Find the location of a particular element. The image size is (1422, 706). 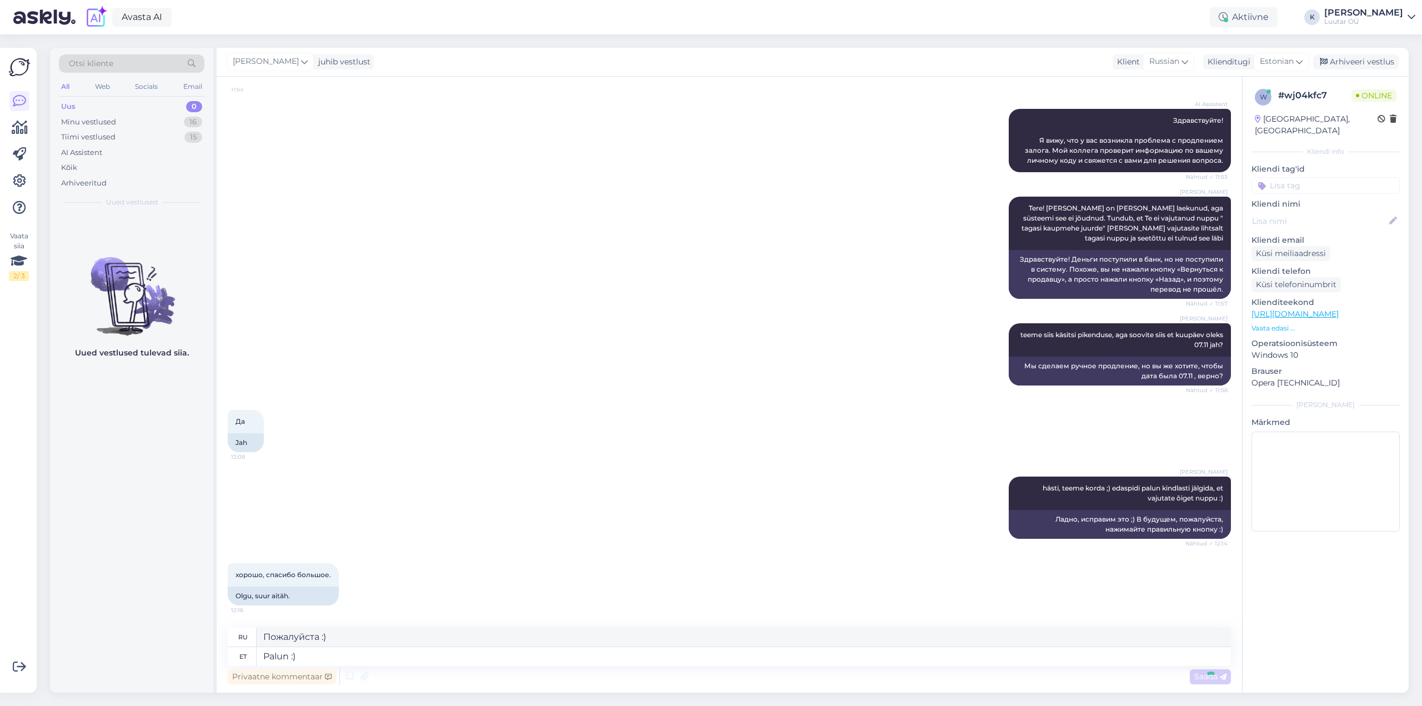

span: 12:16 is located at coordinates (252, 610).